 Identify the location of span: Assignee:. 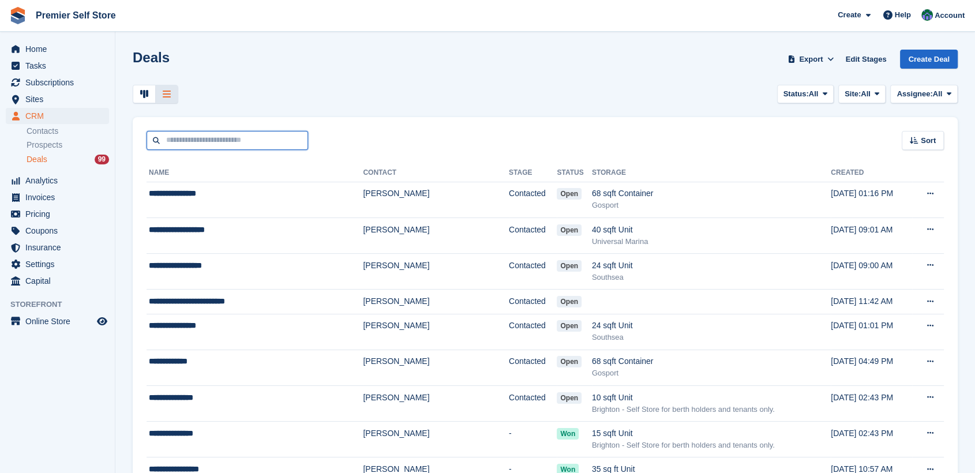
(914, 94).